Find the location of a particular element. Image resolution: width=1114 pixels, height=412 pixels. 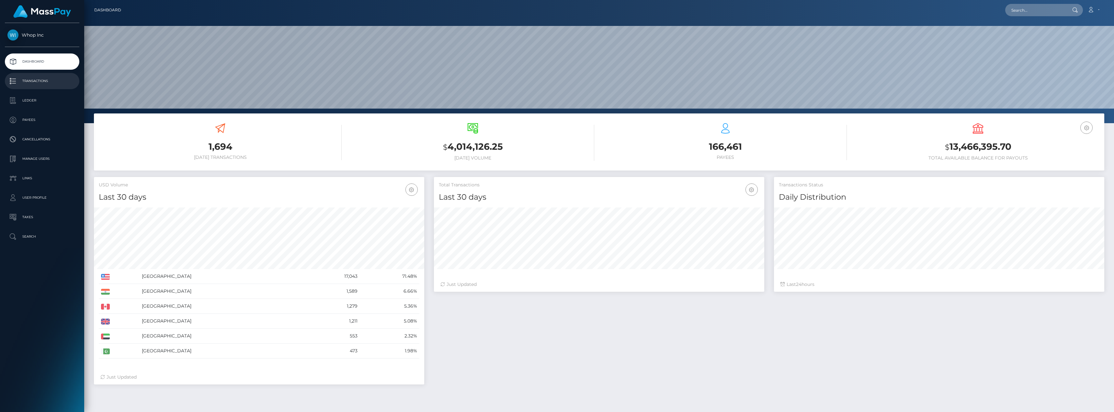

p: Search is located at coordinates (42, 236).